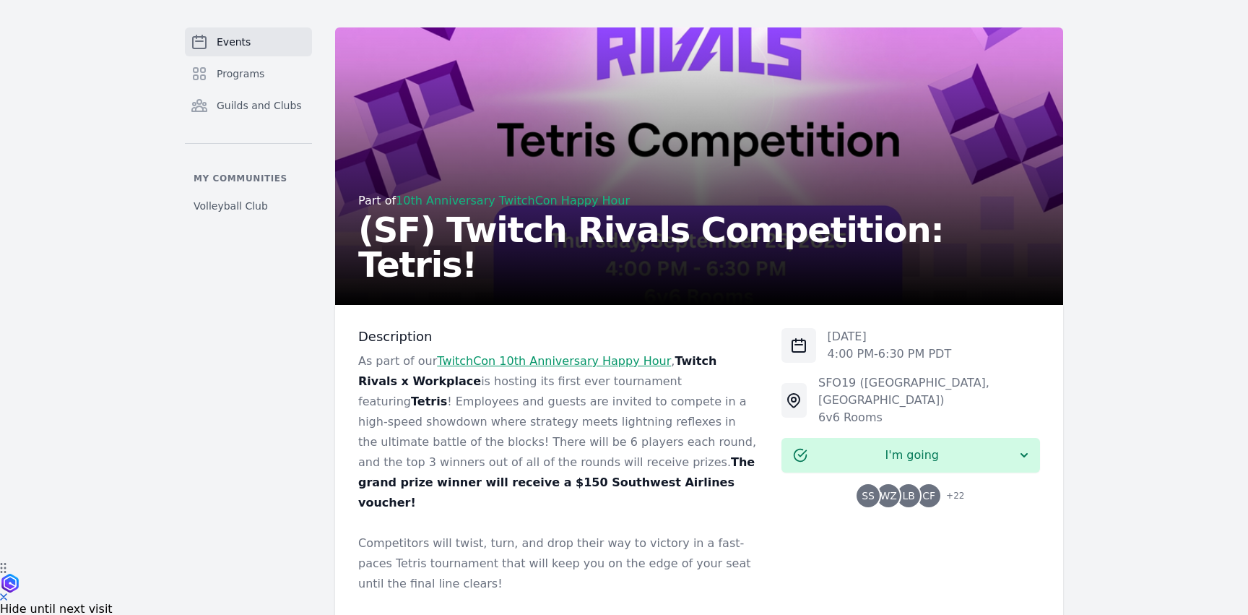  Describe the element at coordinates (248, 206) in the screenshot. I see `a: Volleyball Club` at that location.